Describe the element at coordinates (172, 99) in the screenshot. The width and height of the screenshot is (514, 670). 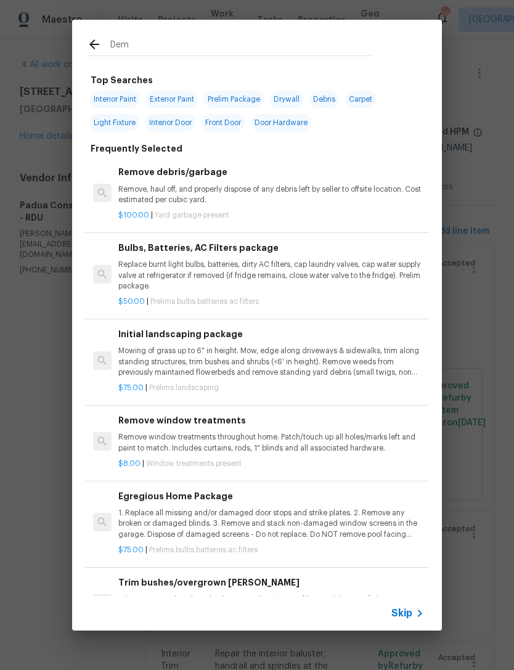
I see `span: Exterior Paint` at that location.